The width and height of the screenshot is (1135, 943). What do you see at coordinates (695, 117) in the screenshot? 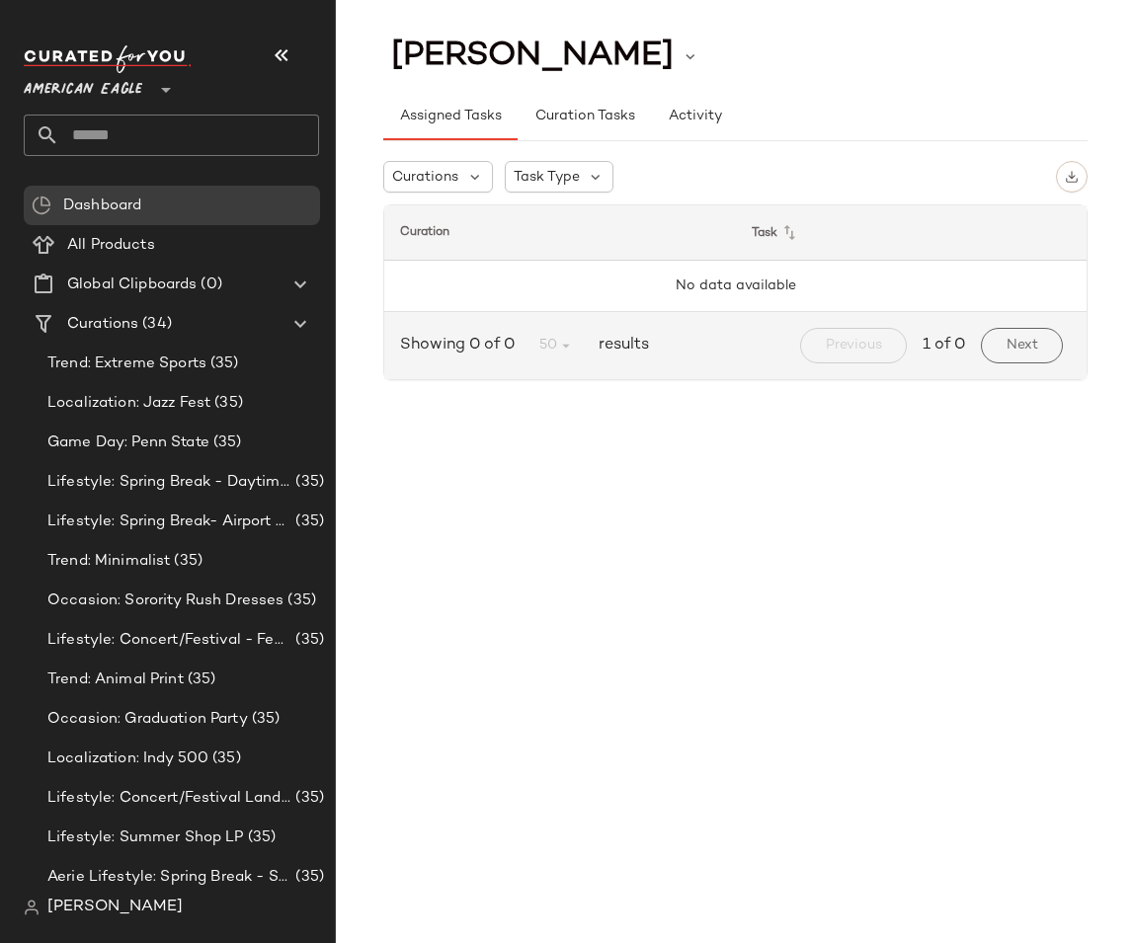
I see `span: Activity` at bounding box center [695, 117].